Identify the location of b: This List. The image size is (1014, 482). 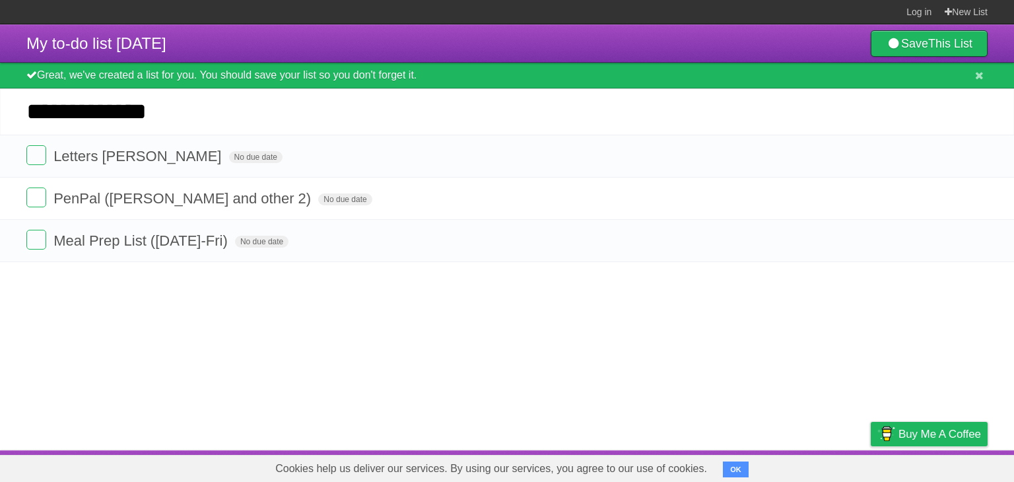
(950, 44).